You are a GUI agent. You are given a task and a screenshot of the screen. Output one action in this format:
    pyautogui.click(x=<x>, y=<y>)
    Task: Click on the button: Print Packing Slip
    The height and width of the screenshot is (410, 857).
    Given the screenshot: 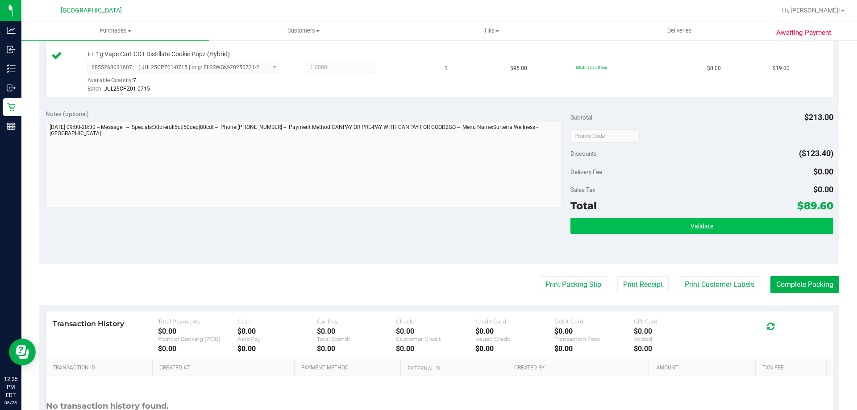 What is the action you would take?
    pyautogui.click(x=573, y=285)
    